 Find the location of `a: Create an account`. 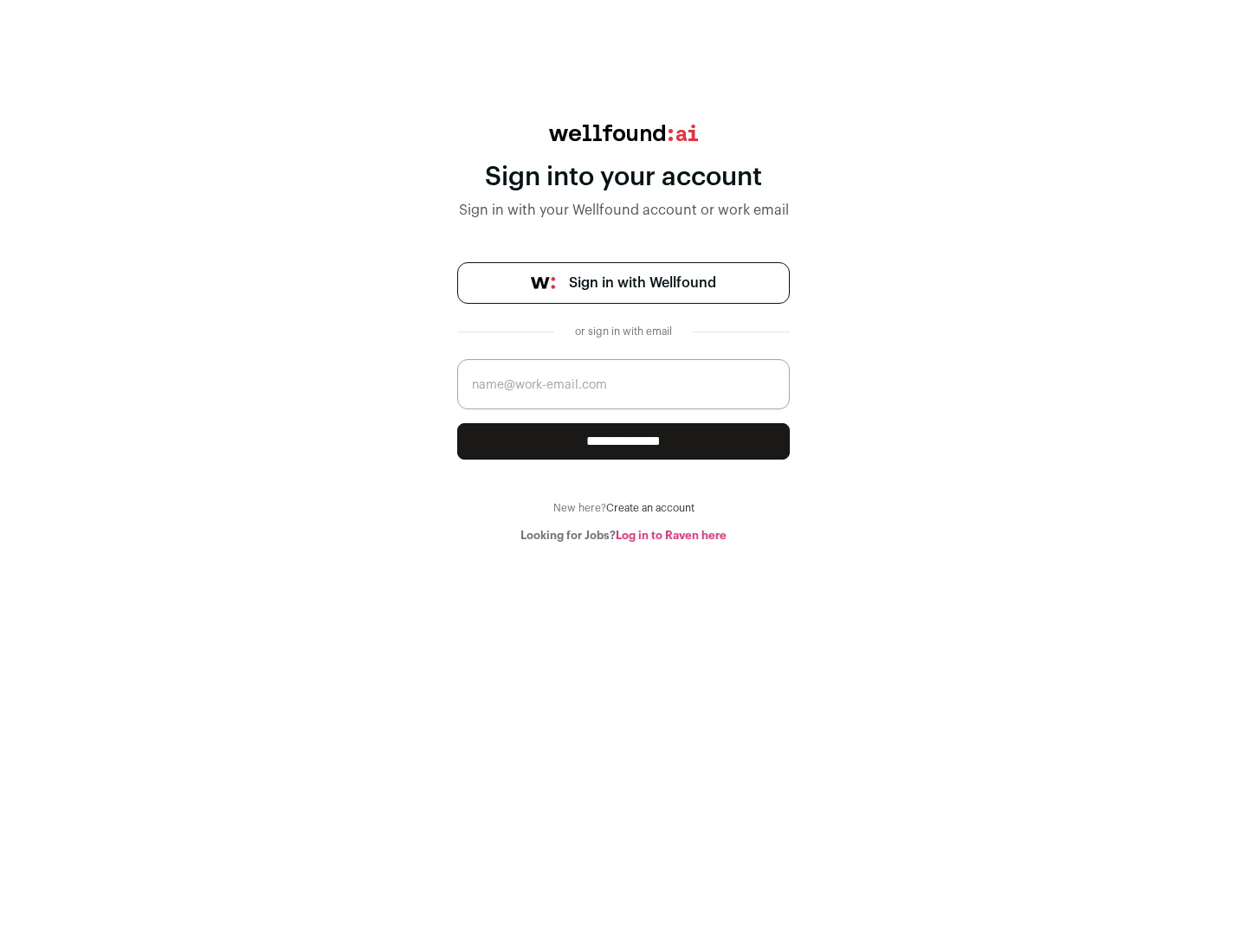

a: Create an account is located at coordinates (650, 508).